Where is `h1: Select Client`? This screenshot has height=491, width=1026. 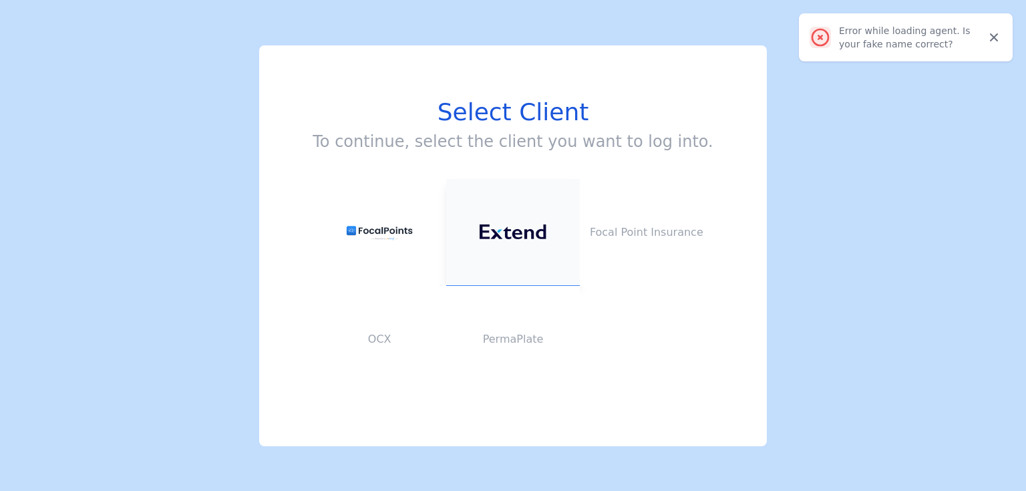 h1: Select Client is located at coordinates (512, 112).